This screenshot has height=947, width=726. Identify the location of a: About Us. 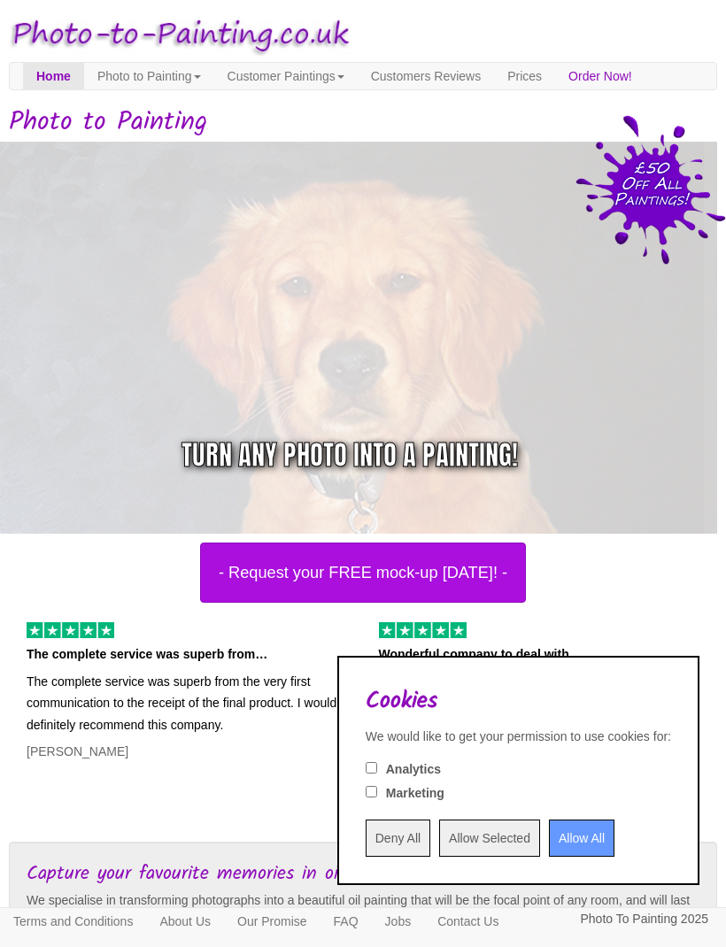
(185, 922).